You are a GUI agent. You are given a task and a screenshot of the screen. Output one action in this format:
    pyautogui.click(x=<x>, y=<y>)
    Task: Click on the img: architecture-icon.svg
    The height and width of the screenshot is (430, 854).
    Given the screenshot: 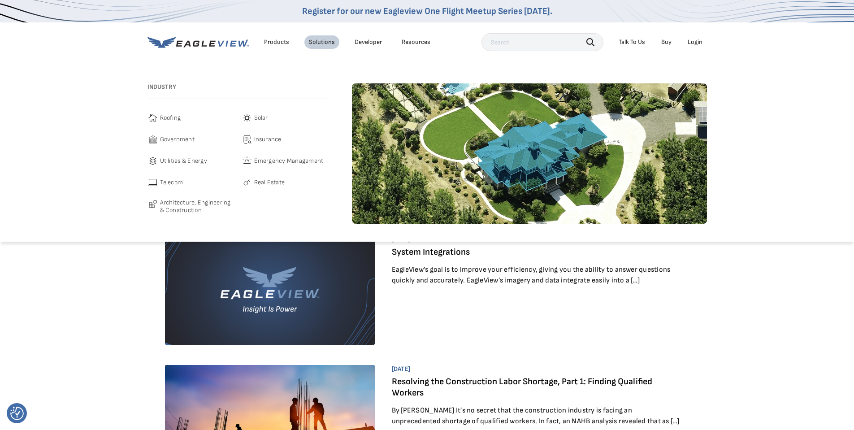 What is the action you would take?
    pyautogui.click(x=153, y=204)
    